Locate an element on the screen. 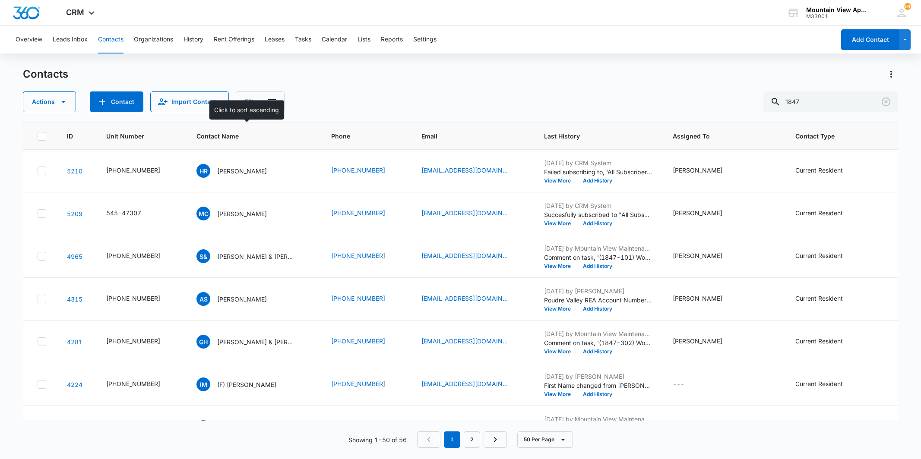 The height and width of the screenshot is (459, 921). p: Comment on task, '(1847-302) Work Order ' "Washing machine has been replaced. No further action n... is located at coordinates (598, 343).